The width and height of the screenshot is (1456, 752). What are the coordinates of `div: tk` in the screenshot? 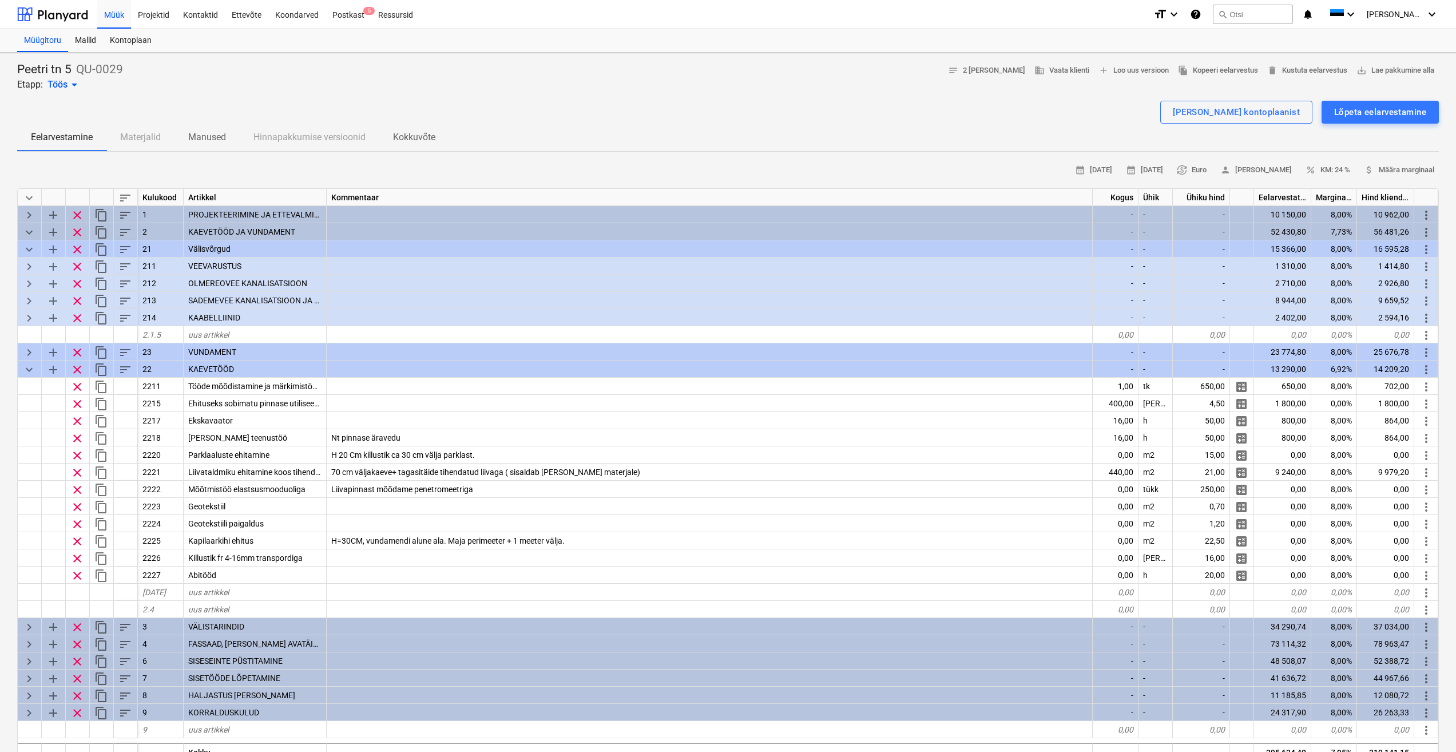 It's located at (1156, 386).